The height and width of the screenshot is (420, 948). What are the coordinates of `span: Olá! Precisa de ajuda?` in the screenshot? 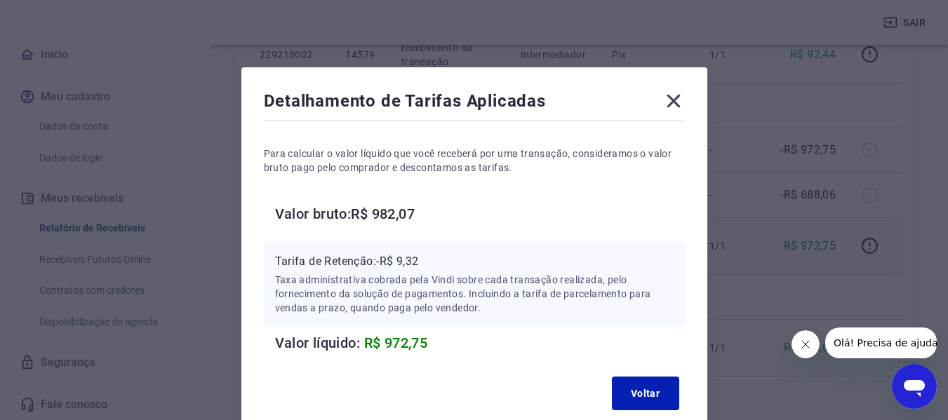 It's located at (63, 15).